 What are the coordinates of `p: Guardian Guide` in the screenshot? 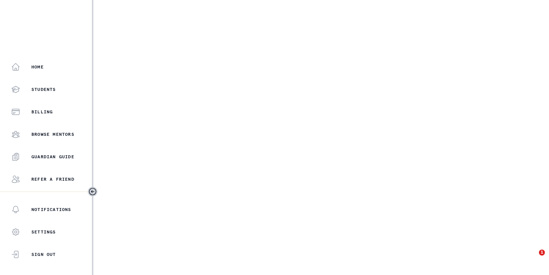 It's located at (53, 157).